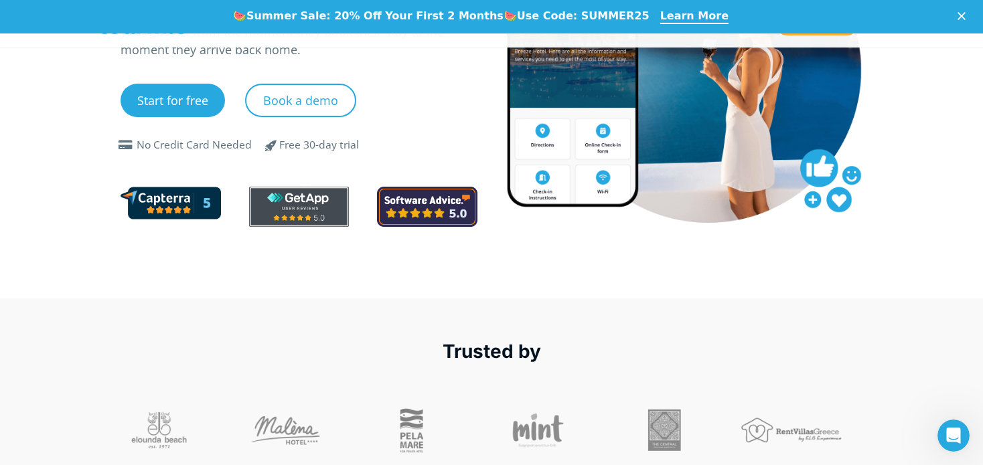 This screenshot has width=983, height=465. What do you see at coordinates (194, 145) in the screenshot?
I see `div: No Credit Card Needed` at bounding box center [194, 145].